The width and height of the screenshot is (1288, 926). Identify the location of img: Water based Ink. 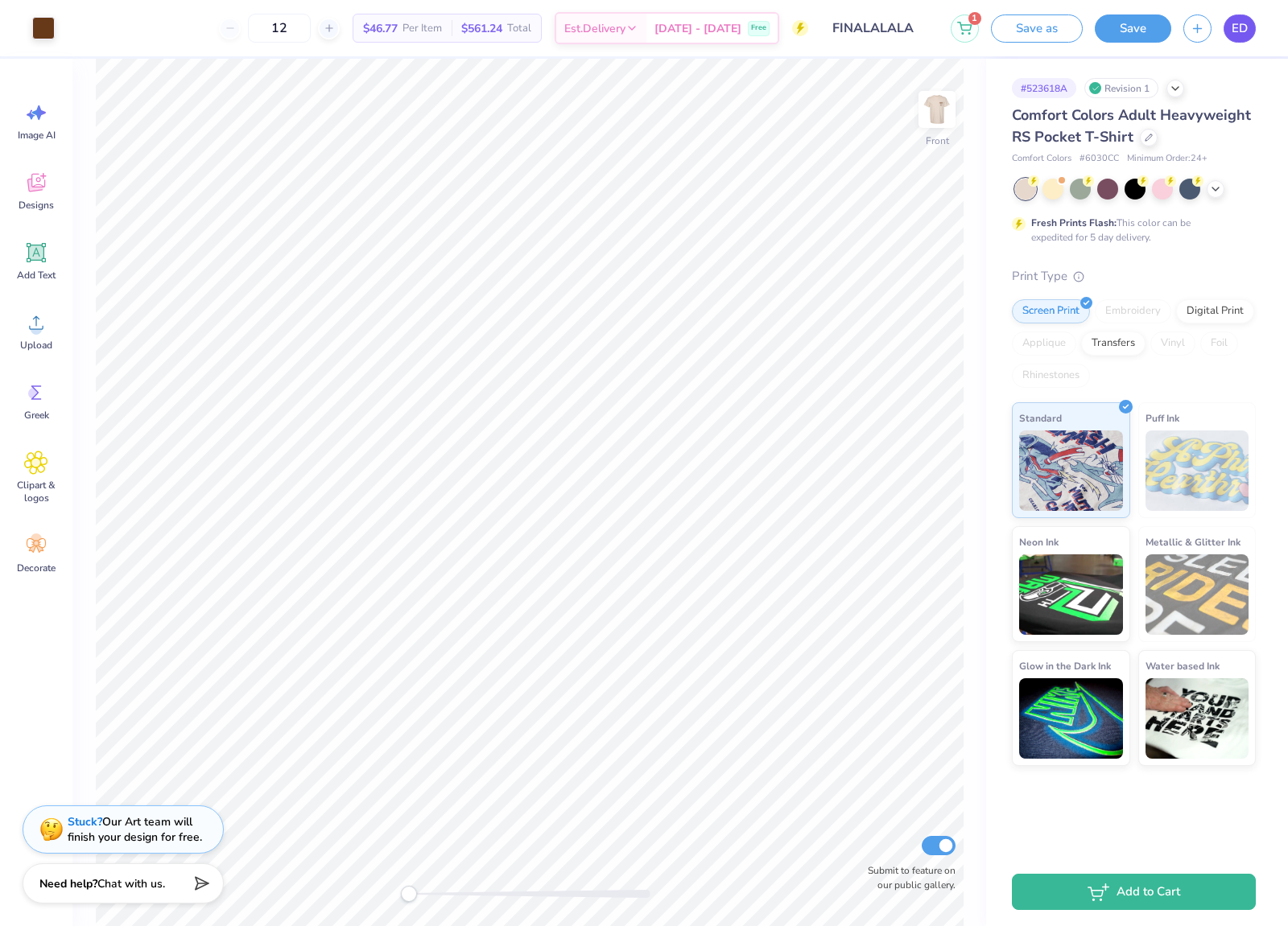
(1197, 718).